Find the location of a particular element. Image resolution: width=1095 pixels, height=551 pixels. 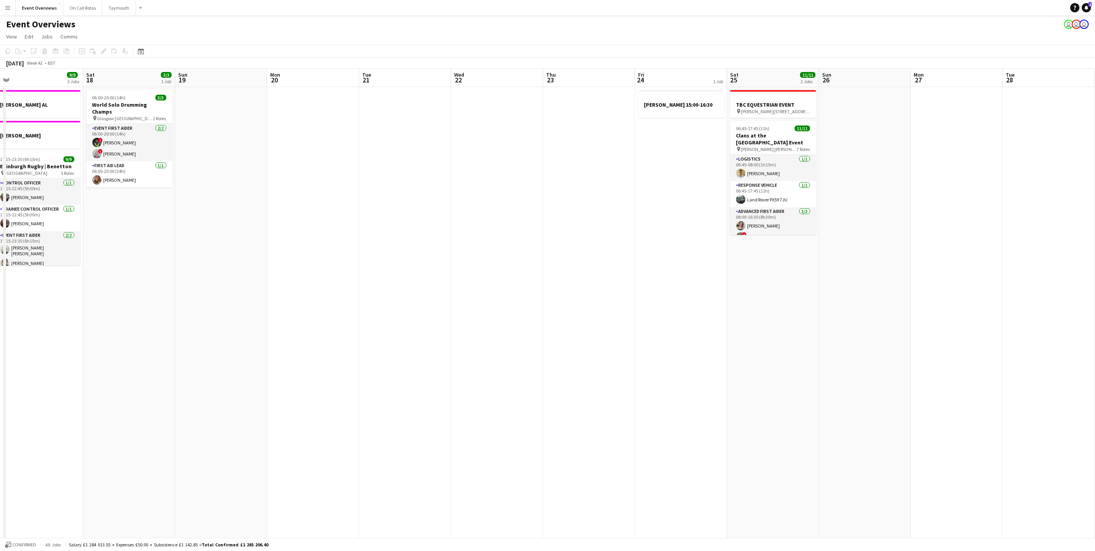

span: Confirmed is located at coordinates (24, 545).